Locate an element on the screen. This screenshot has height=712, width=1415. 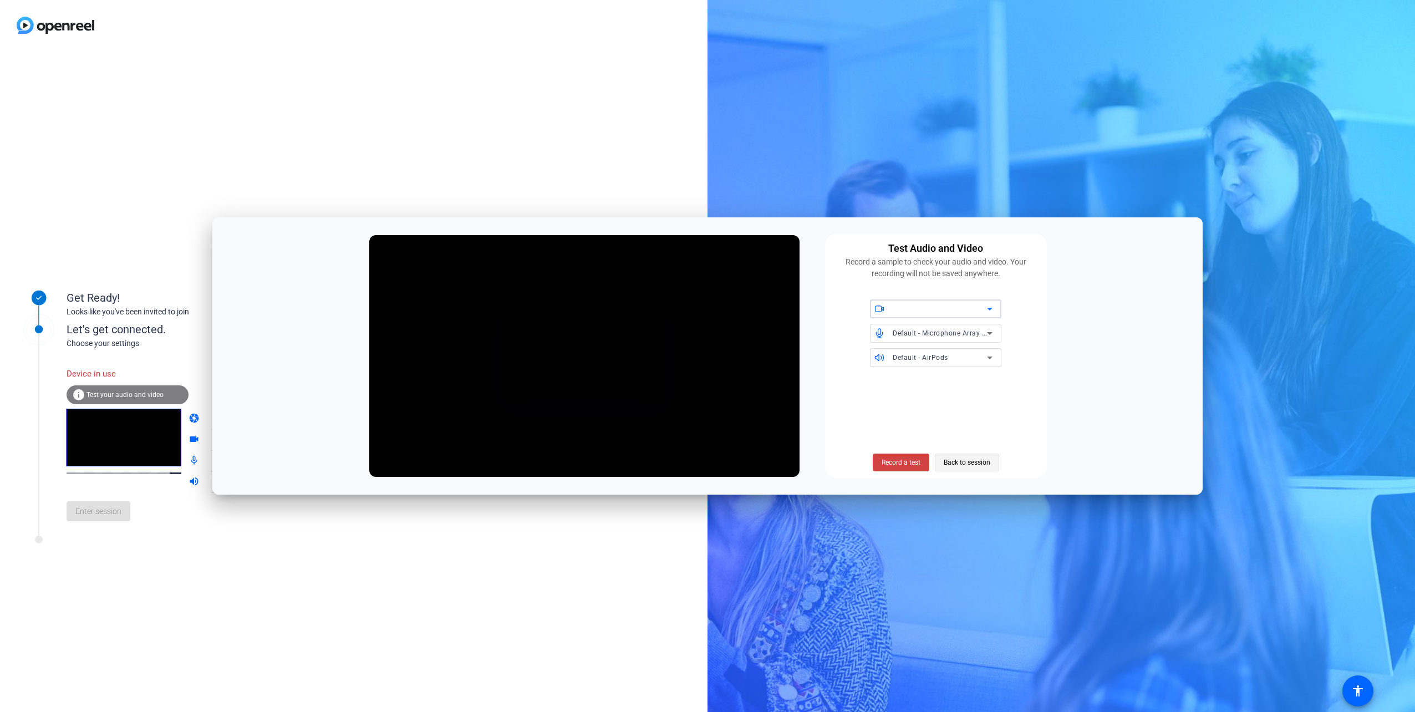
div: Looks like you've been invited to join is located at coordinates (177, 312).